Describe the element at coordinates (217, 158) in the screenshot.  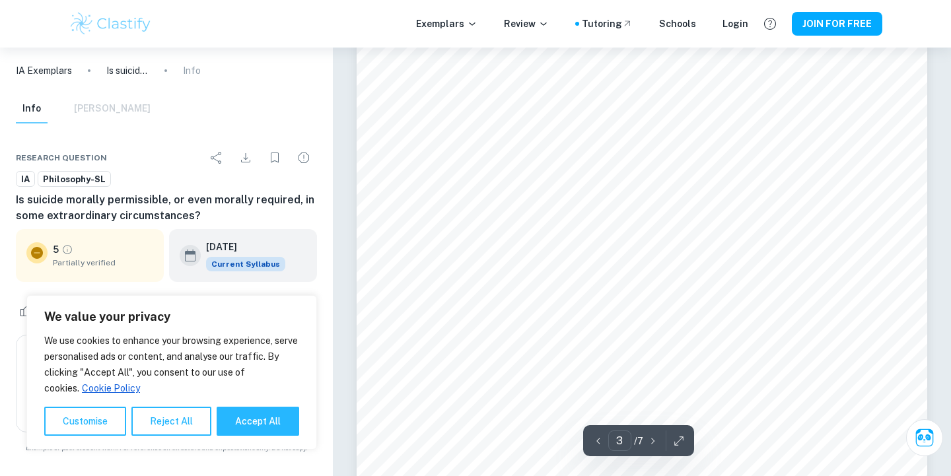
I see `div: Share` at that location.